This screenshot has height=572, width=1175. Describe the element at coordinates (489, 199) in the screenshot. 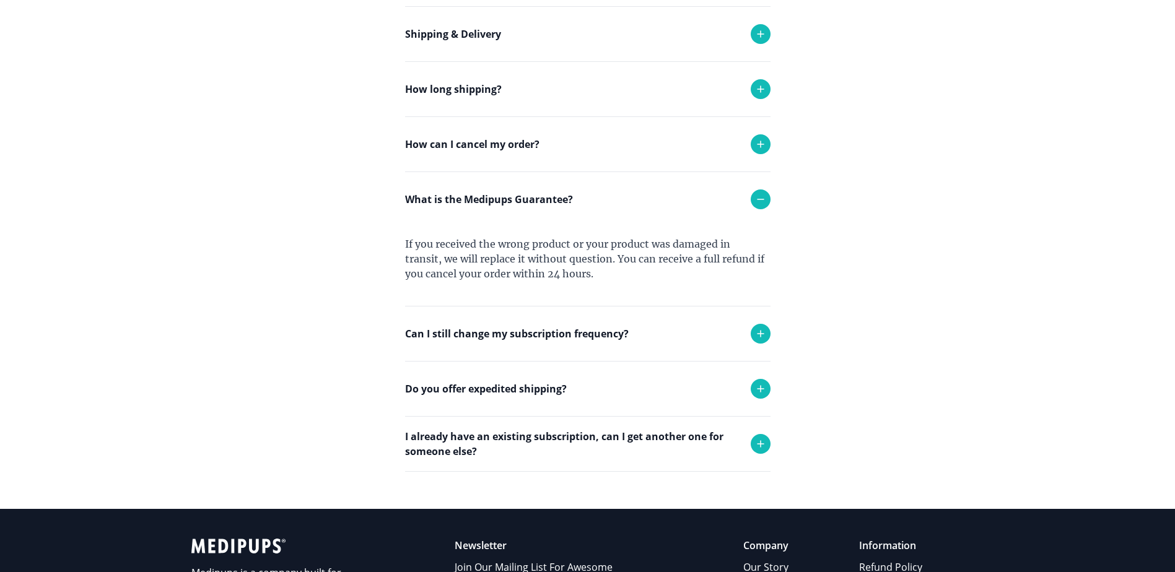

I see `p: What is the Medipups Guarantee?` at that location.